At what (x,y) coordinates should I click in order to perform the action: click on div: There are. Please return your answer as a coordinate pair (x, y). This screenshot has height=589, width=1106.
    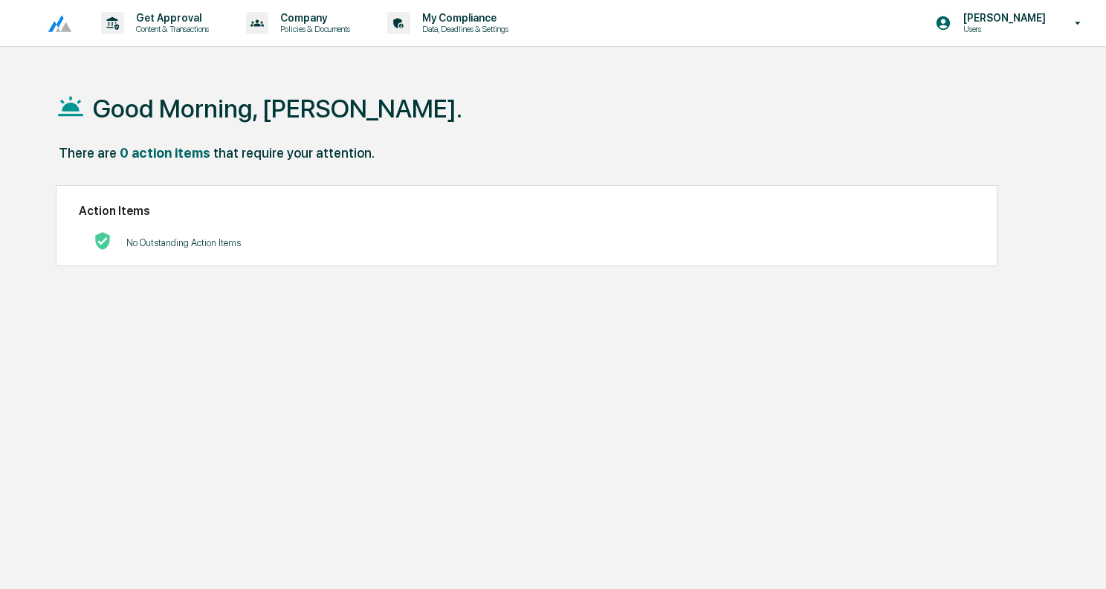
    Looking at the image, I should click on (88, 152).